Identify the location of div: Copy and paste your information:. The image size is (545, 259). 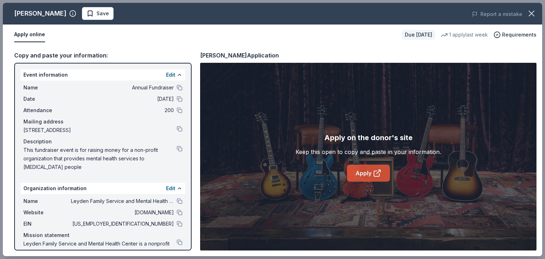
(103, 55).